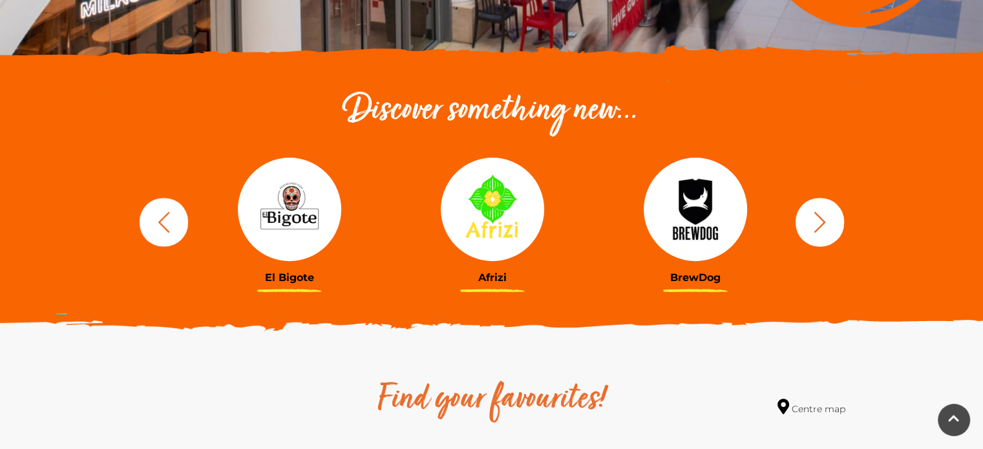 The image size is (983, 449). What do you see at coordinates (289, 277) in the screenshot?
I see `h3: El Bigote` at bounding box center [289, 277].